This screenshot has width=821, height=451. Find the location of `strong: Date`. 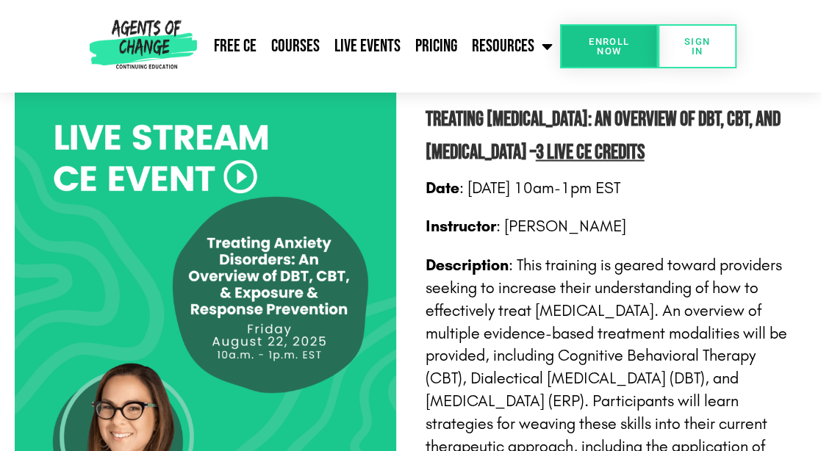

strong: Date is located at coordinates (443, 188).